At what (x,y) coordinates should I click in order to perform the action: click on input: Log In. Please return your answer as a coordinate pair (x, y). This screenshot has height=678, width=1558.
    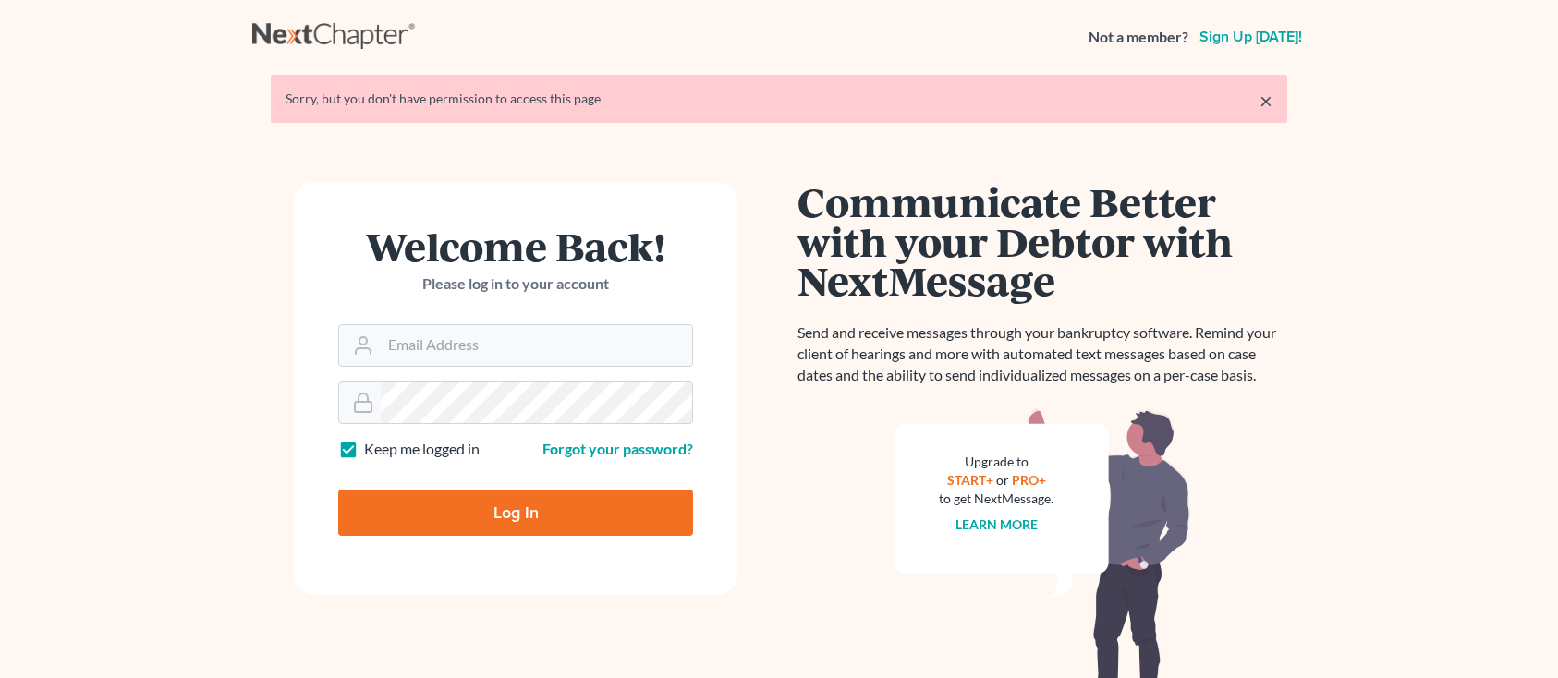
    Looking at the image, I should click on (516, 513).